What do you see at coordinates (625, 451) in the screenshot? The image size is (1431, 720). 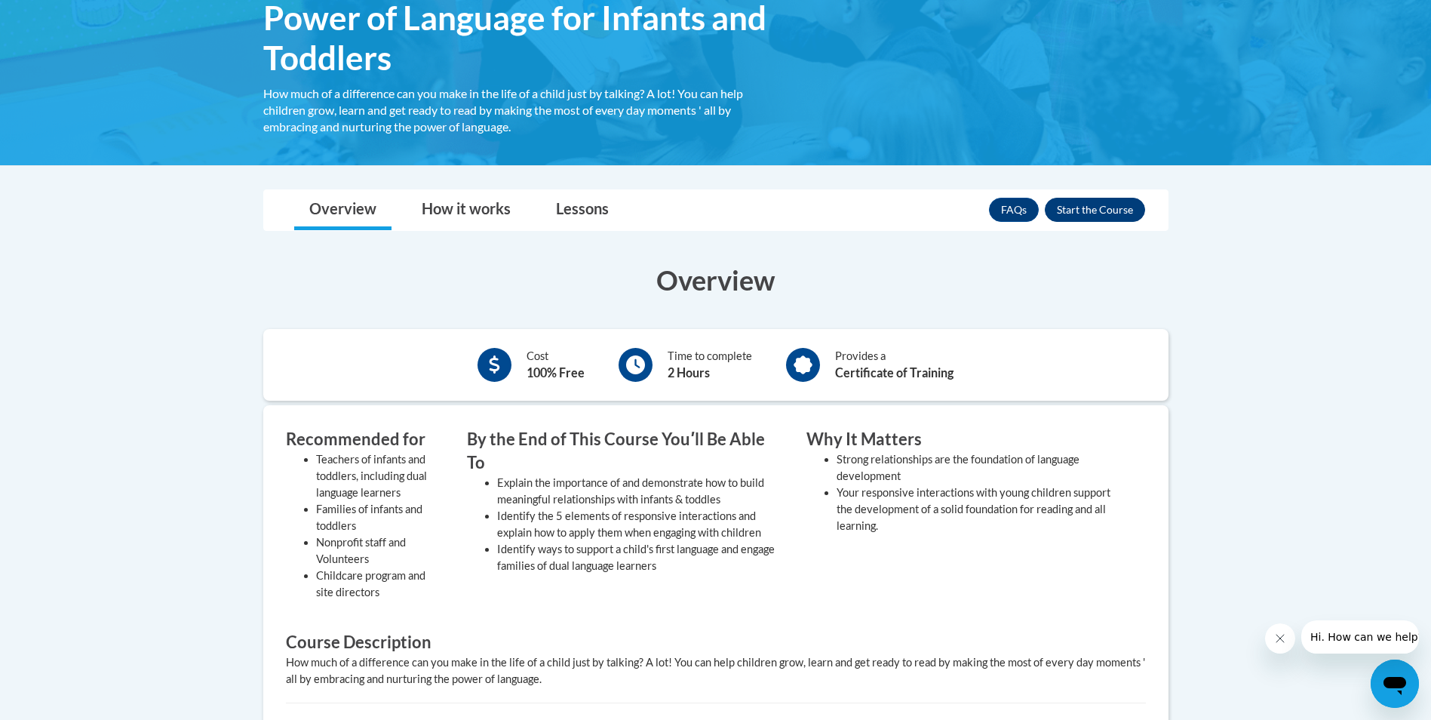 I see `h3: By the End of This Course Youʹll Be Able To` at bounding box center [625, 451].